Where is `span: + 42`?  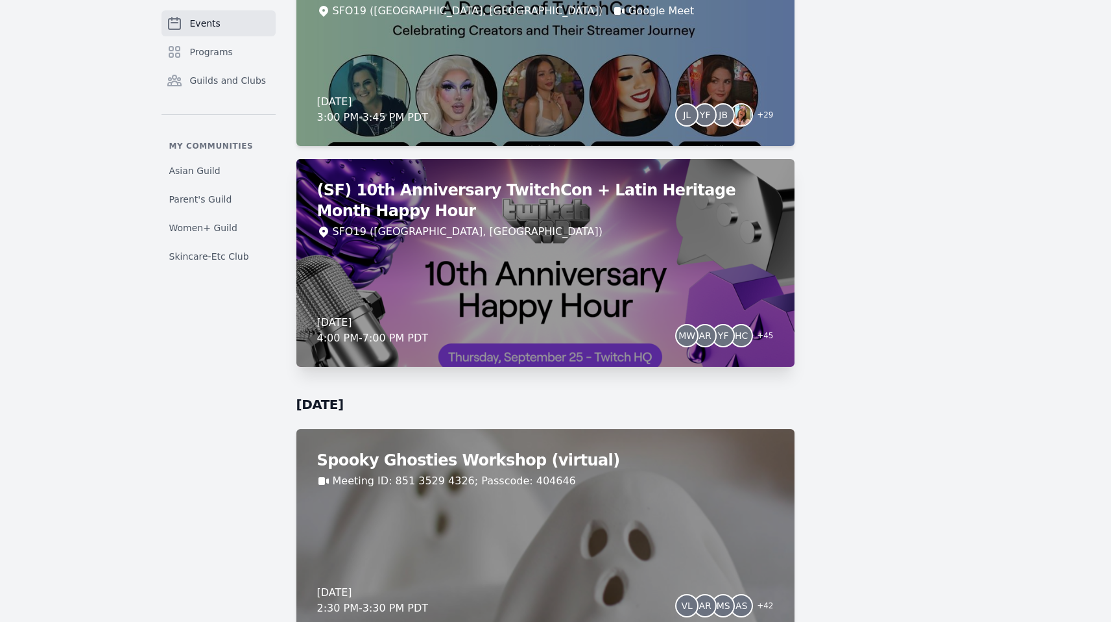
span: + 42 is located at coordinates (761, 607).